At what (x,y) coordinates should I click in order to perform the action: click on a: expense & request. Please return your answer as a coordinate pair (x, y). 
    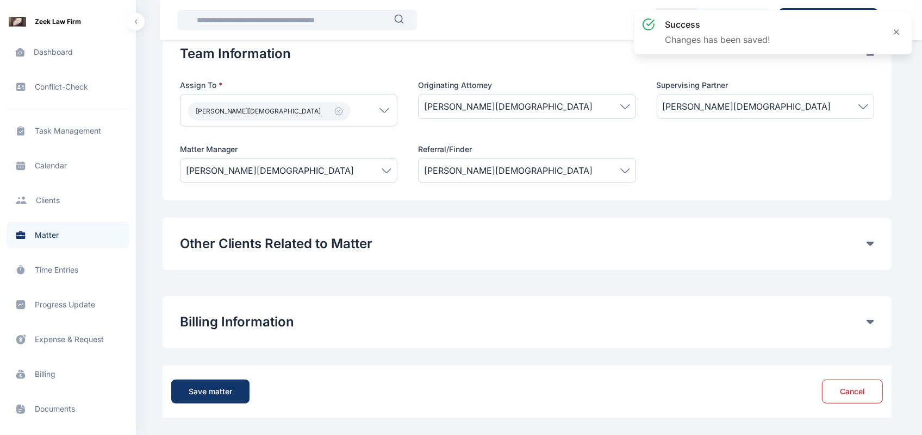
    Looking at the image, I should click on (68, 340).